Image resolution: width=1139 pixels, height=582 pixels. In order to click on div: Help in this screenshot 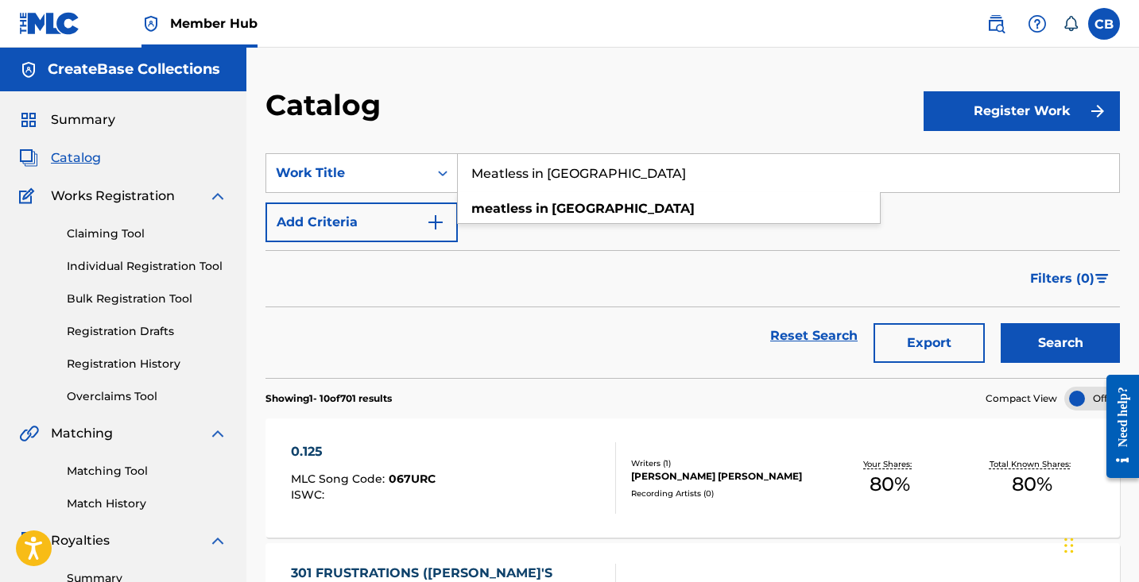, I will do `click(1037, 24)`.